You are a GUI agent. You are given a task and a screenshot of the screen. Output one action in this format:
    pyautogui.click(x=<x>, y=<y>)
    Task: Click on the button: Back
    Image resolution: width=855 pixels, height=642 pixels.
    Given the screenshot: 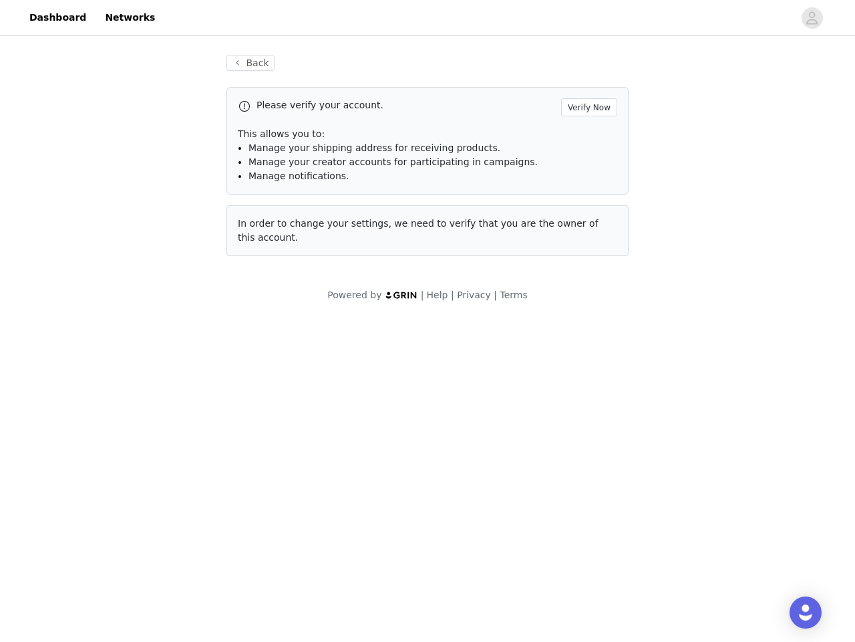 What is the action you would take?
    pyautogui.click(x=251, y=63)
    